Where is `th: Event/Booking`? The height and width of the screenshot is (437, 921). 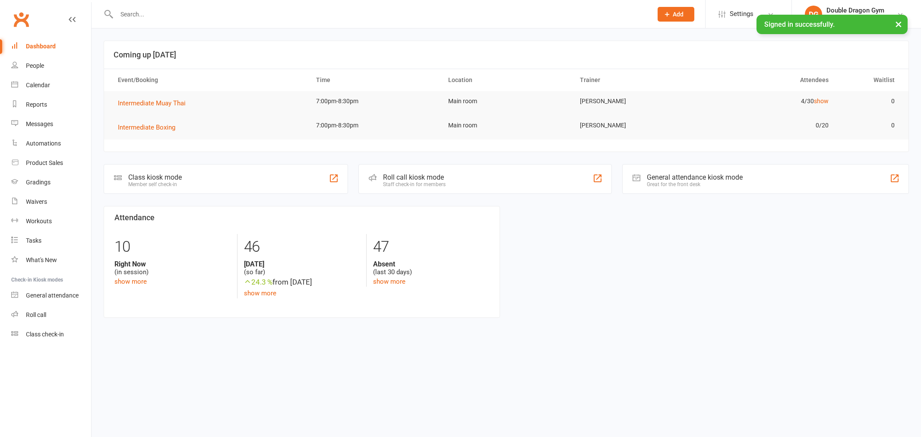 th: Event/Booking is located at coordinates (209, 80).